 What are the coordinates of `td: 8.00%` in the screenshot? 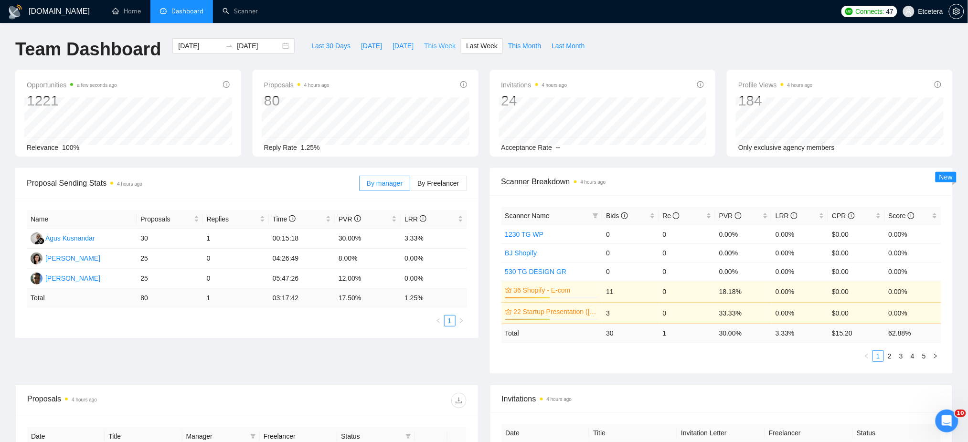 It's located at (368, 259).